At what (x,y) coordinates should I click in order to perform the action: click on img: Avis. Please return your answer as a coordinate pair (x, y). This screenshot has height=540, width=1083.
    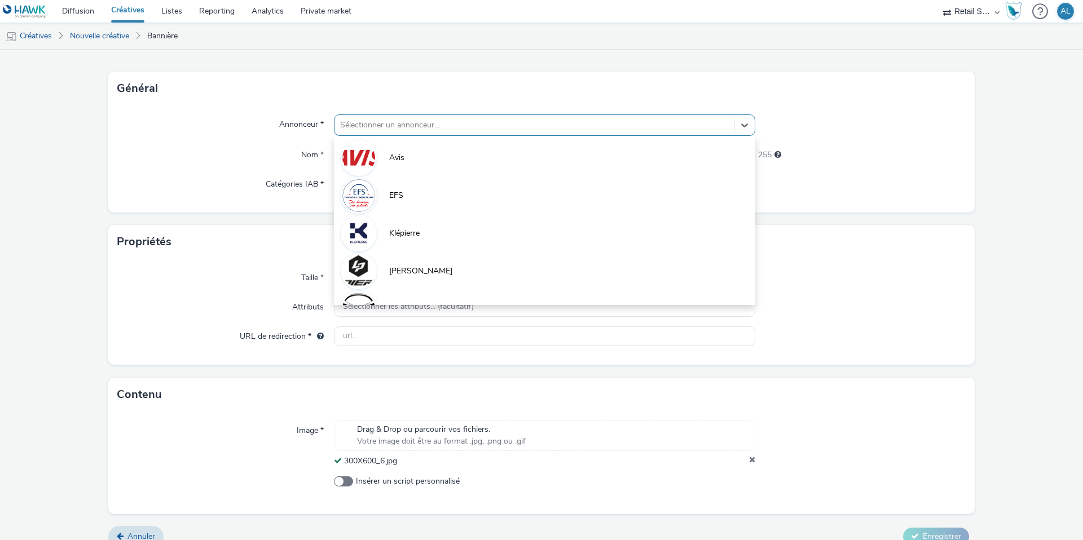
    Looking at the image, I should click on (359, 158).